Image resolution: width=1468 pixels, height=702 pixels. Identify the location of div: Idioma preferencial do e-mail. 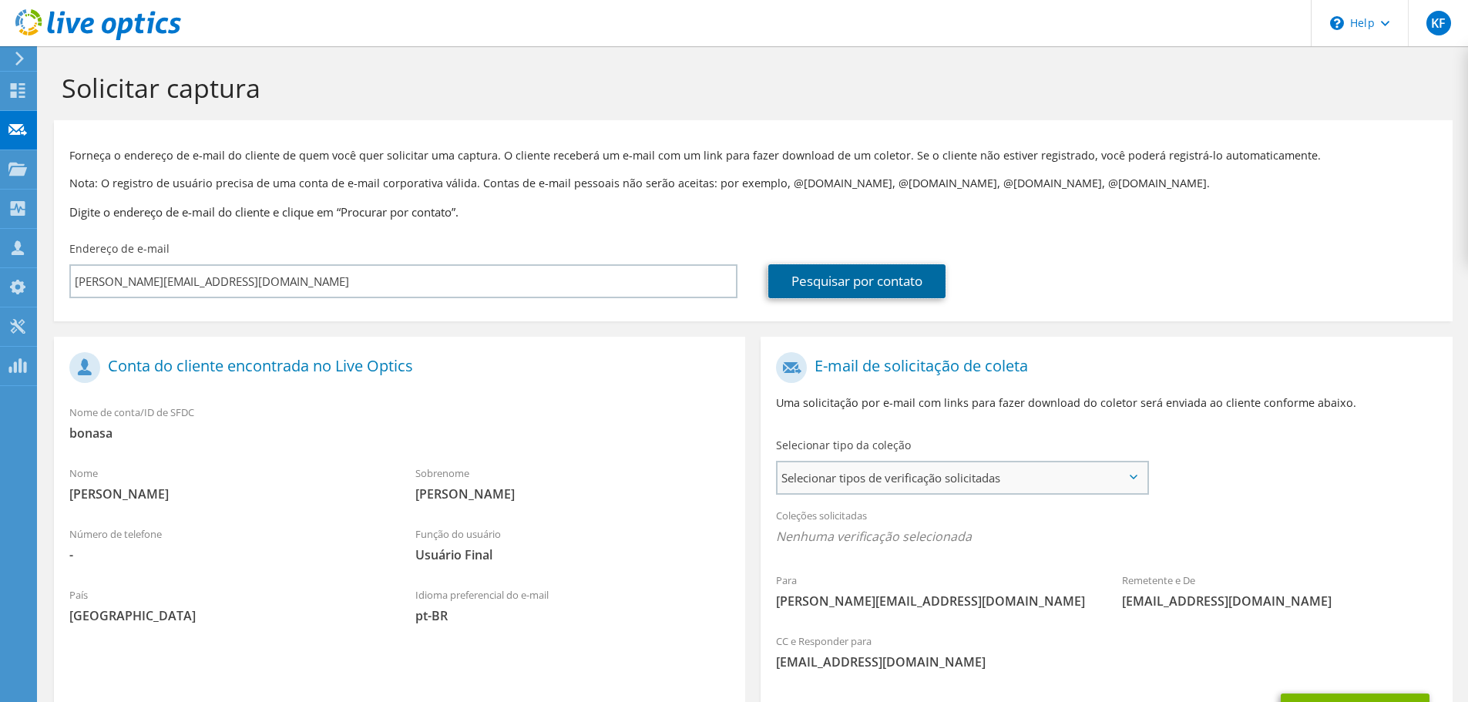
(573, 605).